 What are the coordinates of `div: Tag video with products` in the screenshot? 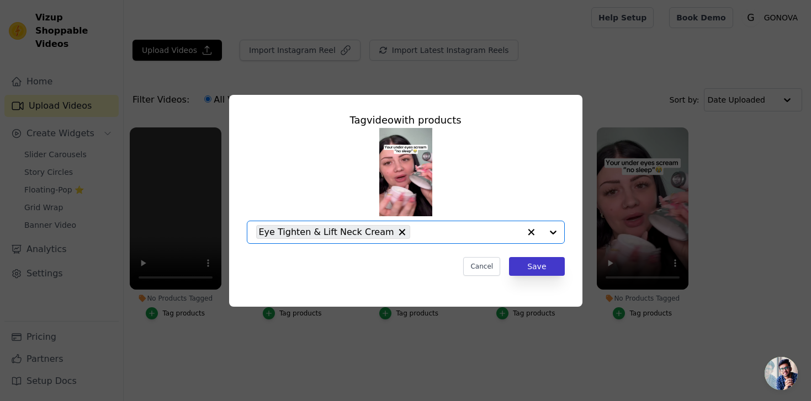 It's located at (406, 120).